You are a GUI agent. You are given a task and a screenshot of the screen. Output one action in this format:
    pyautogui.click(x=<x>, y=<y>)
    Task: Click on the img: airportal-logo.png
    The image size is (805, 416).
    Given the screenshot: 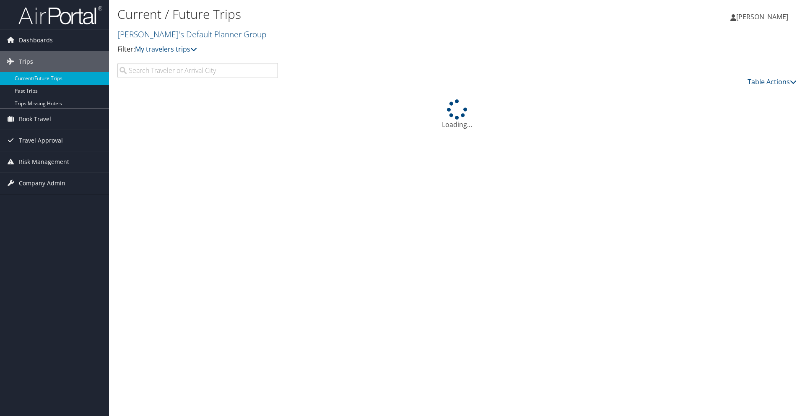 What is the action you would take?
    pyautogui.click(x=60, y=15)
    